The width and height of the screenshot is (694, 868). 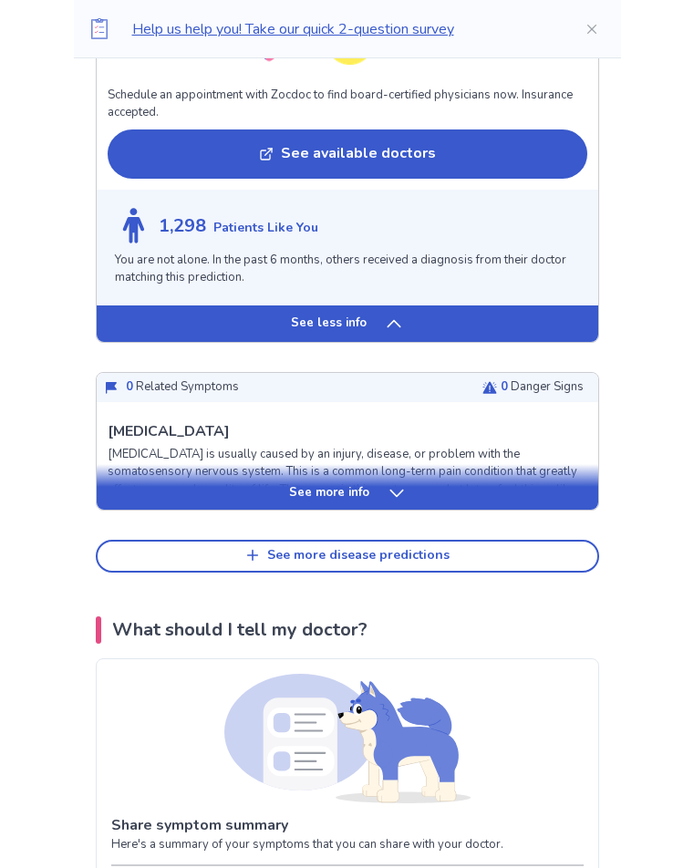 I want to click on p: Help us help you! Take our quick 2-question survey, so click(x=344, y=29).